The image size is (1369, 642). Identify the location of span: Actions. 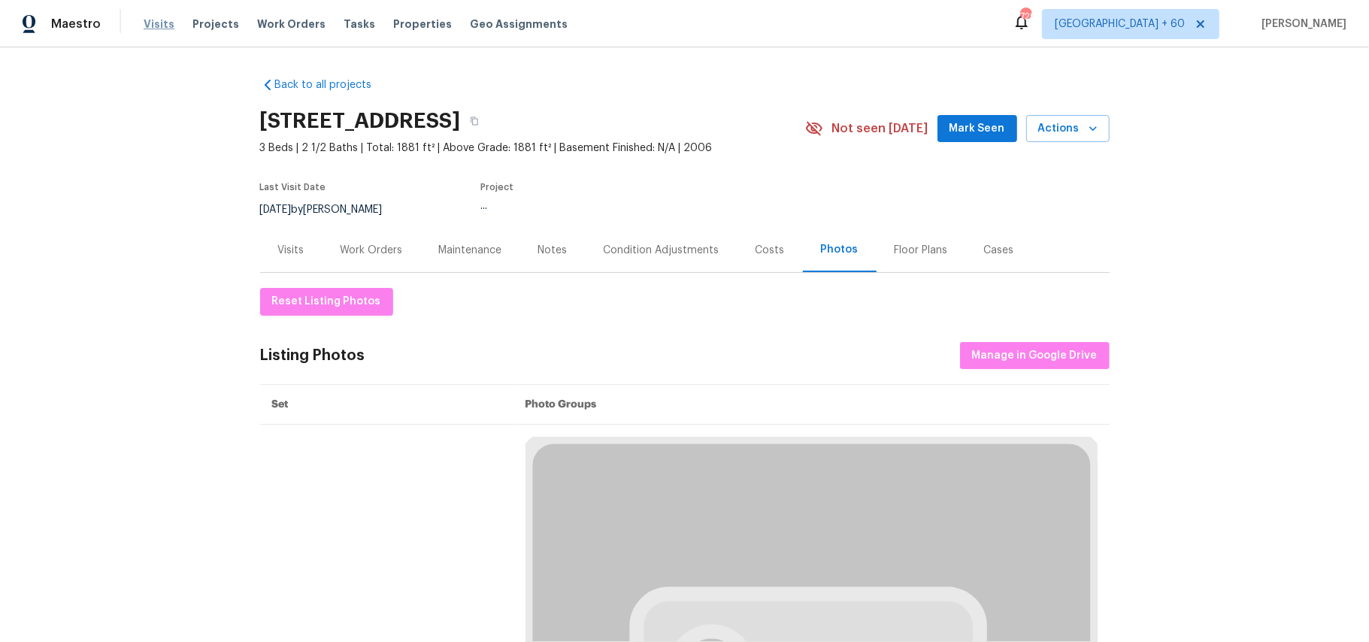
(1068, 129).